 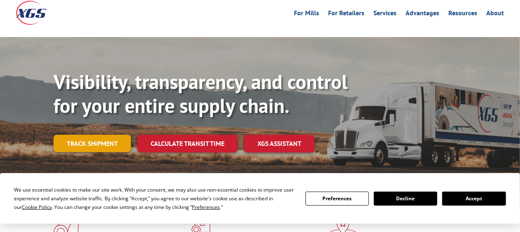 What do you see at coordinates (279, 143) in the screenshot?
I see `a: XGS ASSISTANT` at bounding box center [279, 143].